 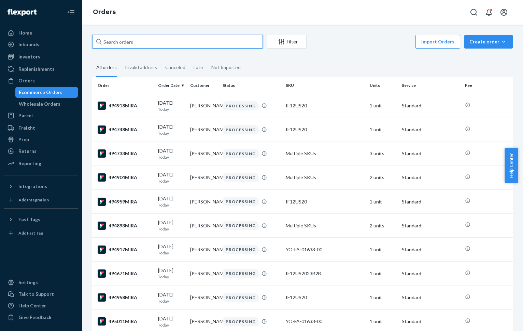 What do you see at coordinates (33, 199) in the screenshot?
I see `div: Add Integration` at bounding box center [33, 199].